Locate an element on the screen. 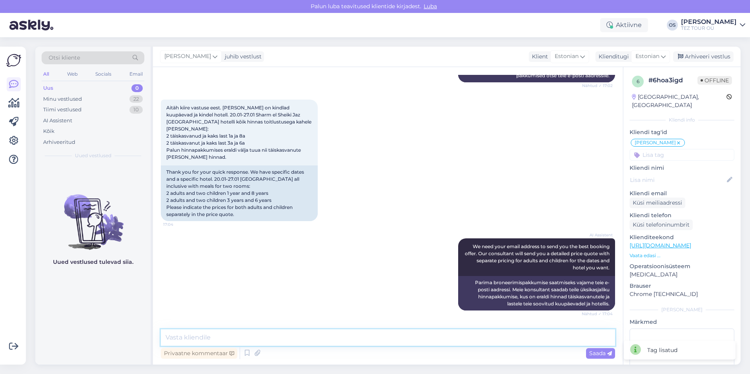 This screenshot has height=374, width=750. div: Arhiveeri vestlus is located at coordinates (703, 56).